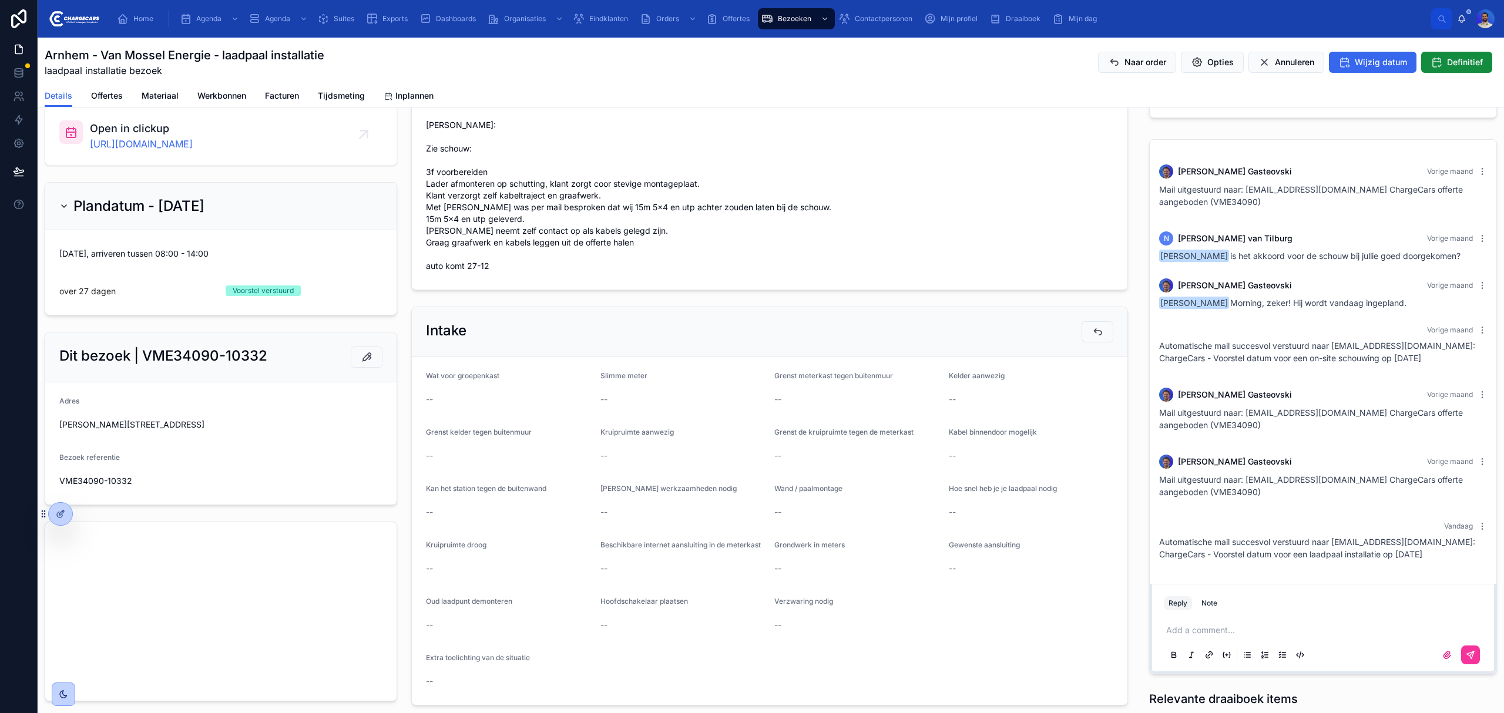 Image resolution: width=1504 pixels, height=713 pixels. Describe the element at coordinates (282, 96) in the screenshot. I see `span: Facturen` at that location.